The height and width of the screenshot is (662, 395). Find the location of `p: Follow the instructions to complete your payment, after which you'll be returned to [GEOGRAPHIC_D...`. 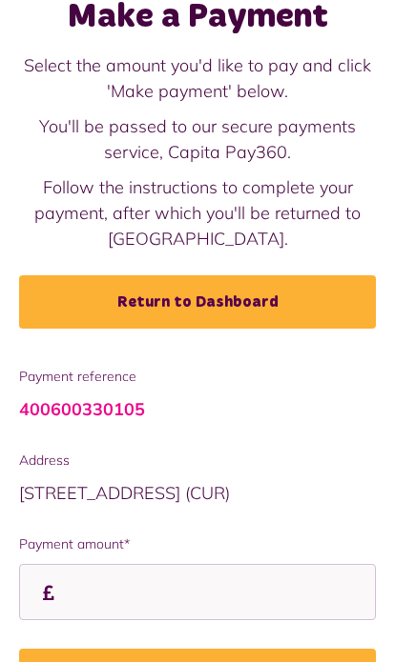

p: Follow the instructions to complete your payment, after which you'll be returned to [GEOGRAPHIC_D... is located at coordinates (197, 213).